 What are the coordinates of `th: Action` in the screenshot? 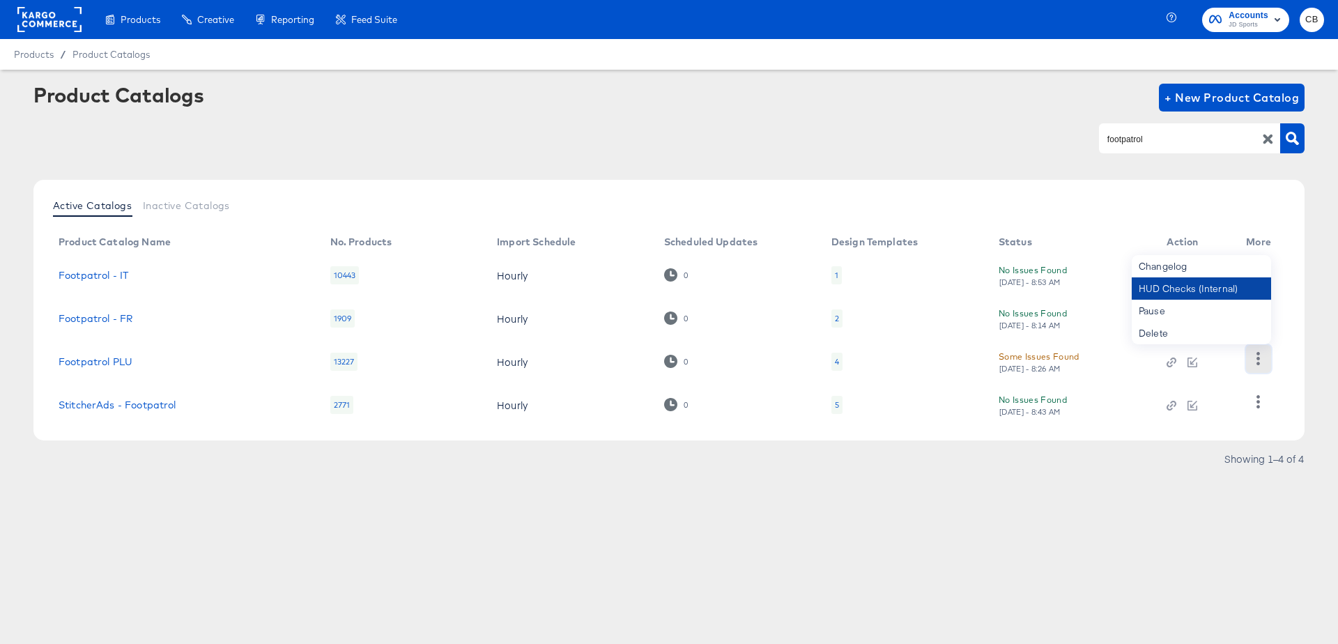 It's located at (1196, 243).